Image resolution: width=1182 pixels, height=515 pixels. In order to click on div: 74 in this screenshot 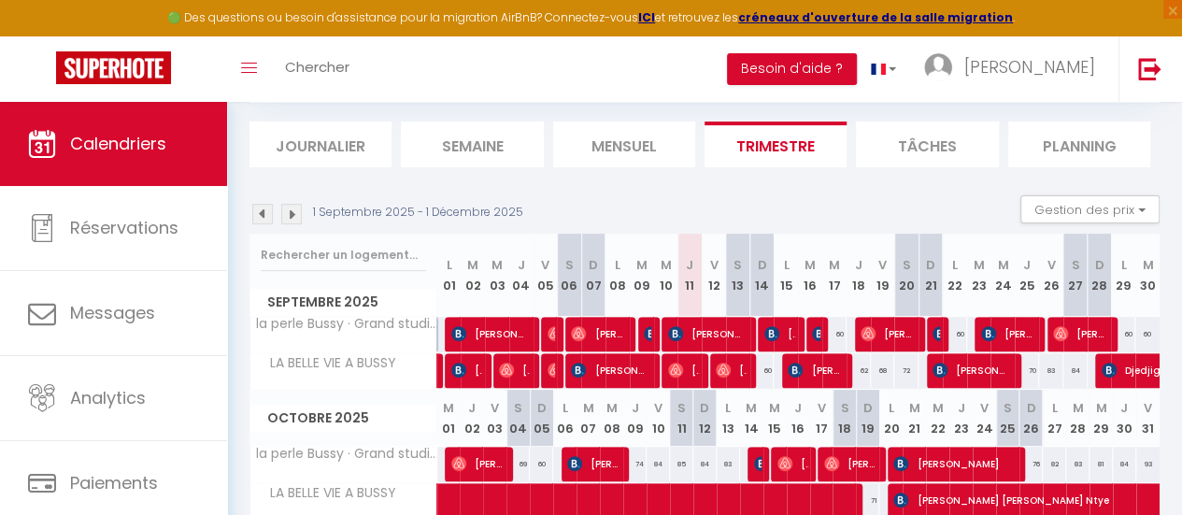, I will do `click(634, 463)`.